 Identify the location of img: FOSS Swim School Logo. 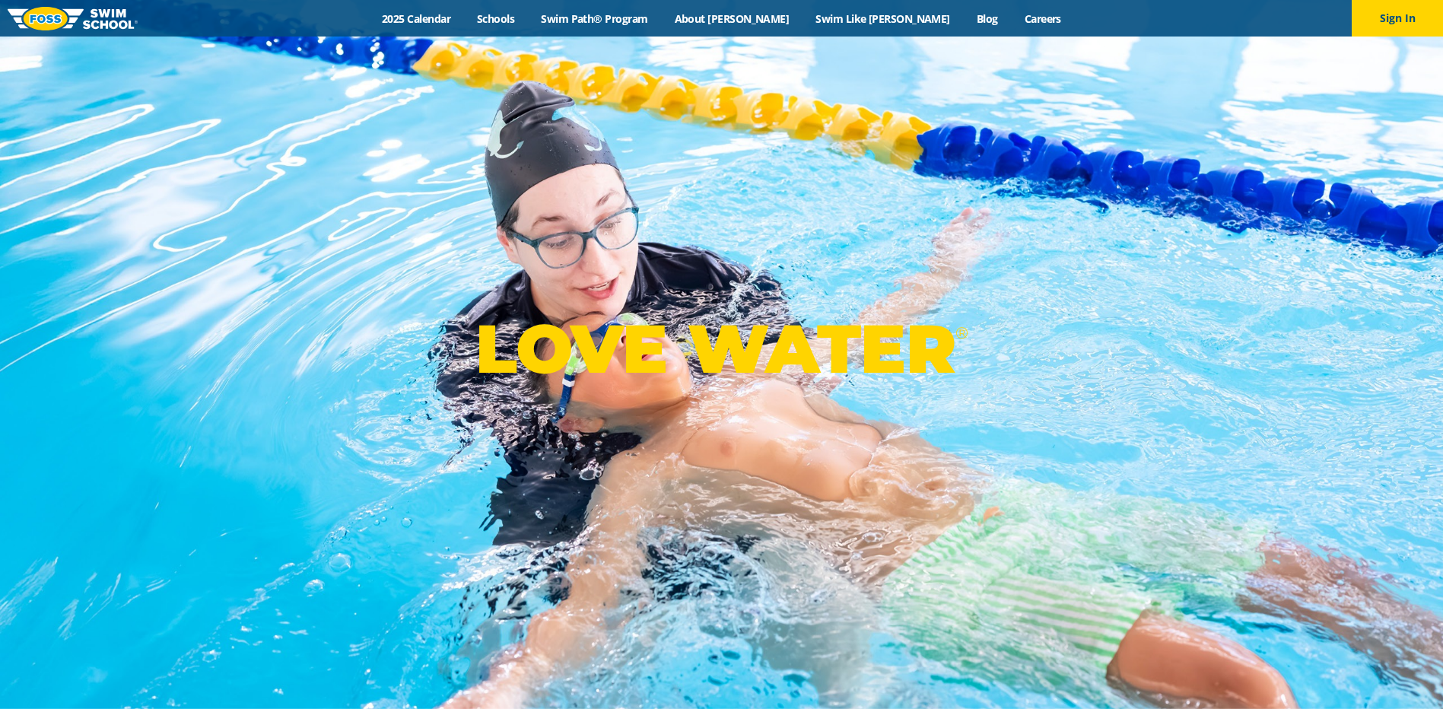
(72, 18).